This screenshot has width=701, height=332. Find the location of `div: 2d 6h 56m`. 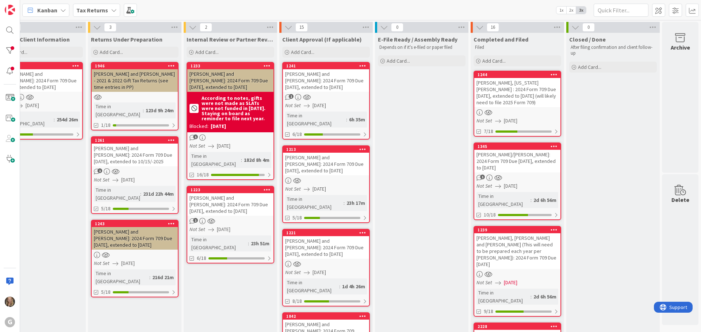

div: 2d 6h 56m is located at coordinates (544, 200).